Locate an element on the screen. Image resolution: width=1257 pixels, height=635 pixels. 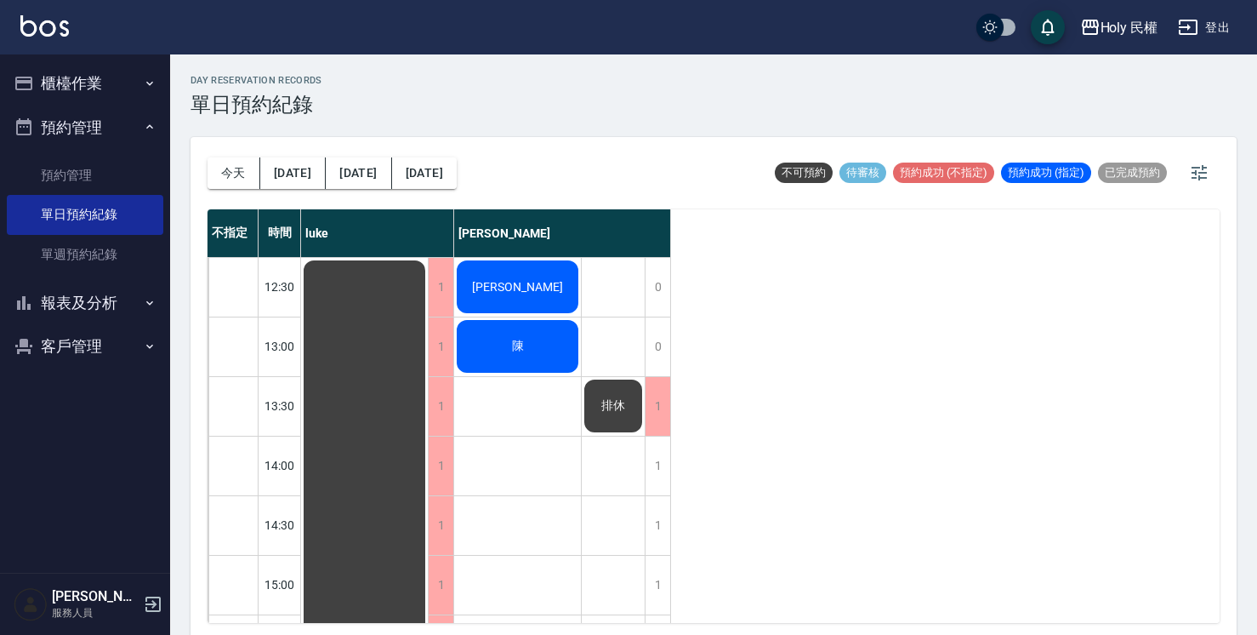
span: 預約成功 (指定) is located at coordinates (1046, 173).